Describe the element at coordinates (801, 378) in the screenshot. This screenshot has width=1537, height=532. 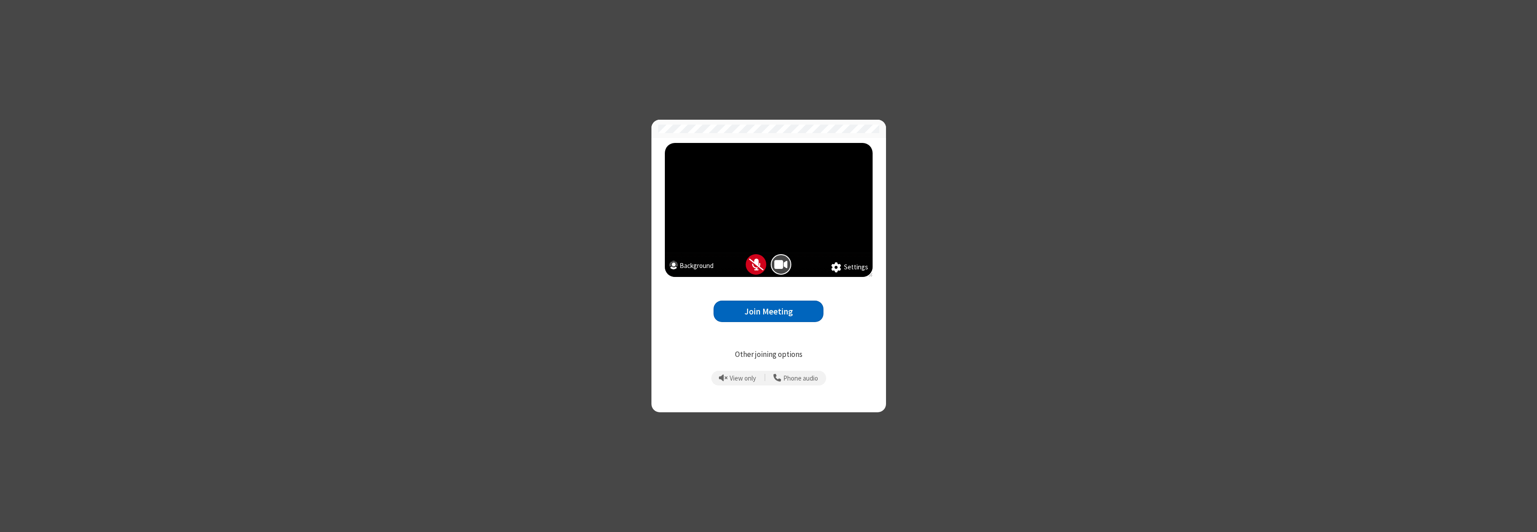
I see `span: Phone audio` at that location.